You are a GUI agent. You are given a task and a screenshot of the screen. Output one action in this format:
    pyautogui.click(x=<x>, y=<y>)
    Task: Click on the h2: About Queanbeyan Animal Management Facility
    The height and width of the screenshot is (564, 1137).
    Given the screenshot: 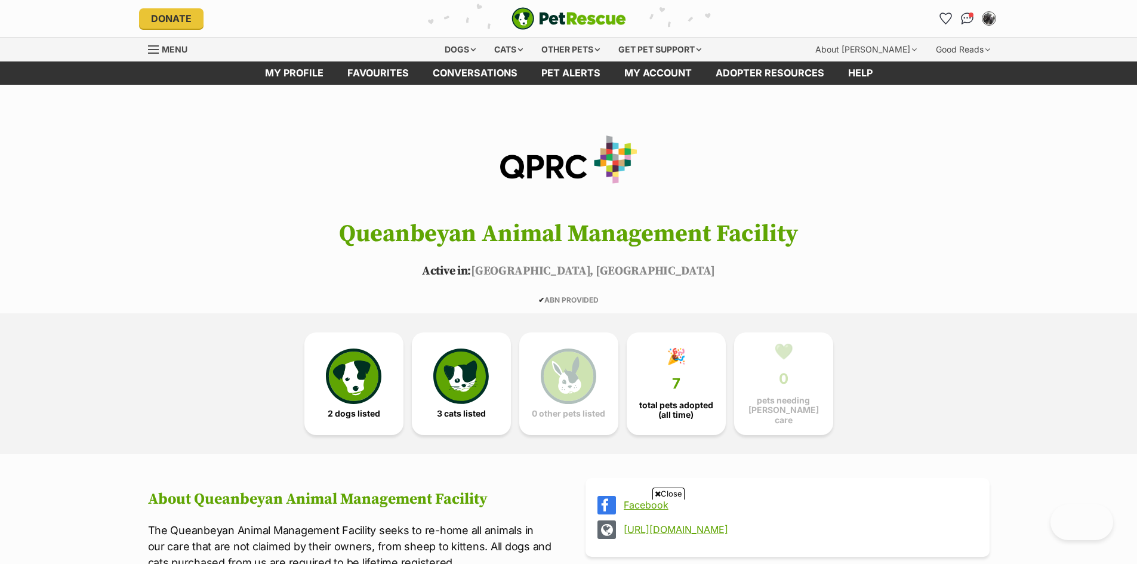 What is the action you would take?
    pyautogui.click(x=350, y=500)
    